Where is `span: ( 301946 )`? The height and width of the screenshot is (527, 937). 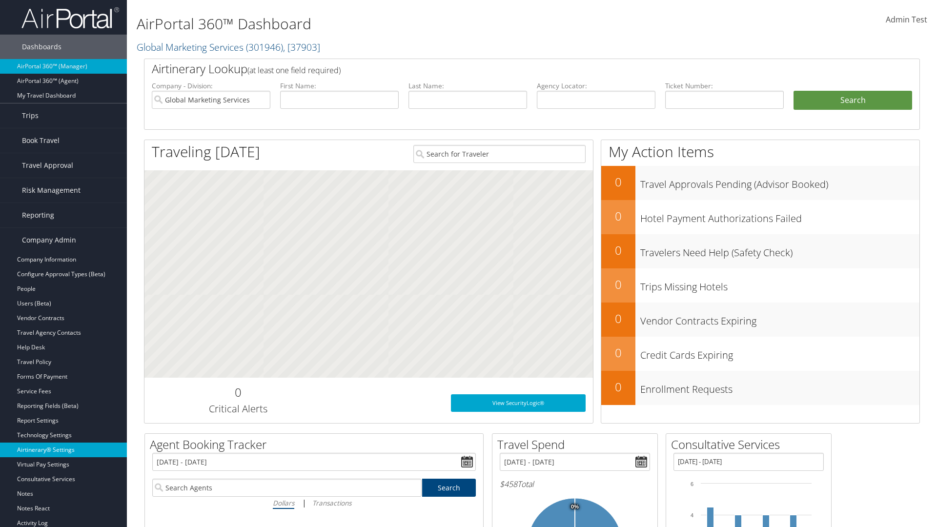 span: ( 301946 ) is located at coordinates (264, 47).